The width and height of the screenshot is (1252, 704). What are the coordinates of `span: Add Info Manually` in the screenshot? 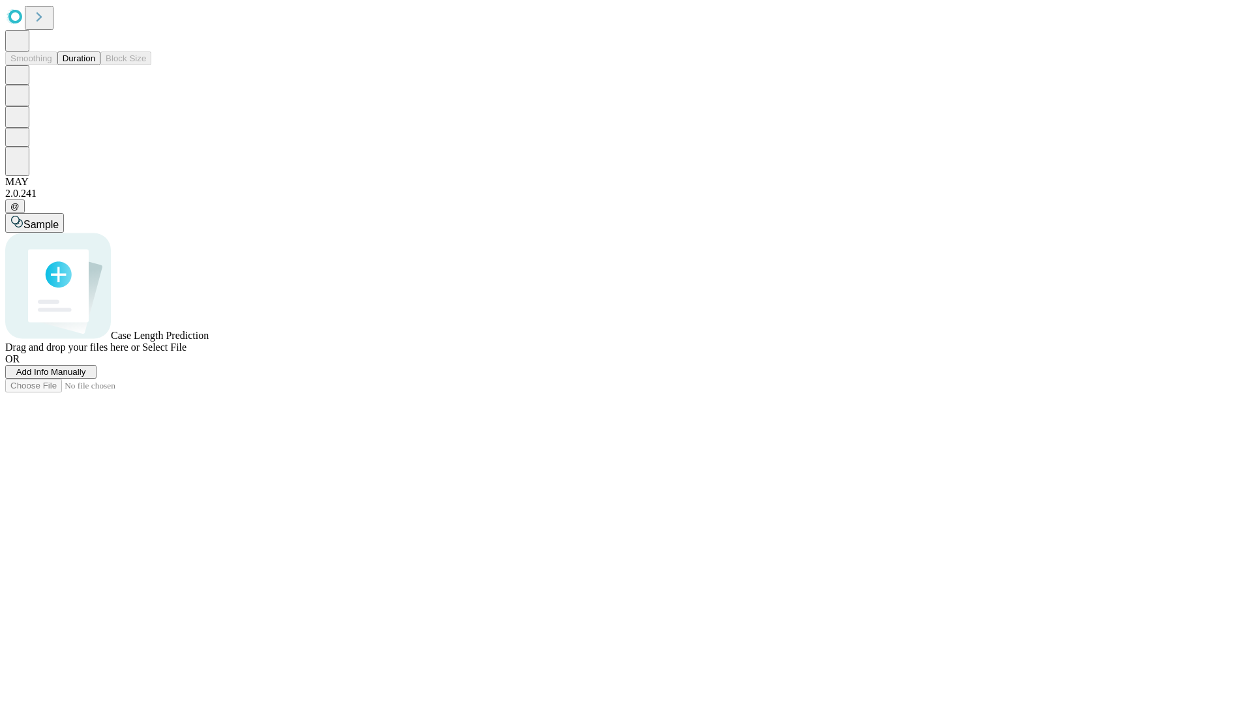 It's located at (51, 372).